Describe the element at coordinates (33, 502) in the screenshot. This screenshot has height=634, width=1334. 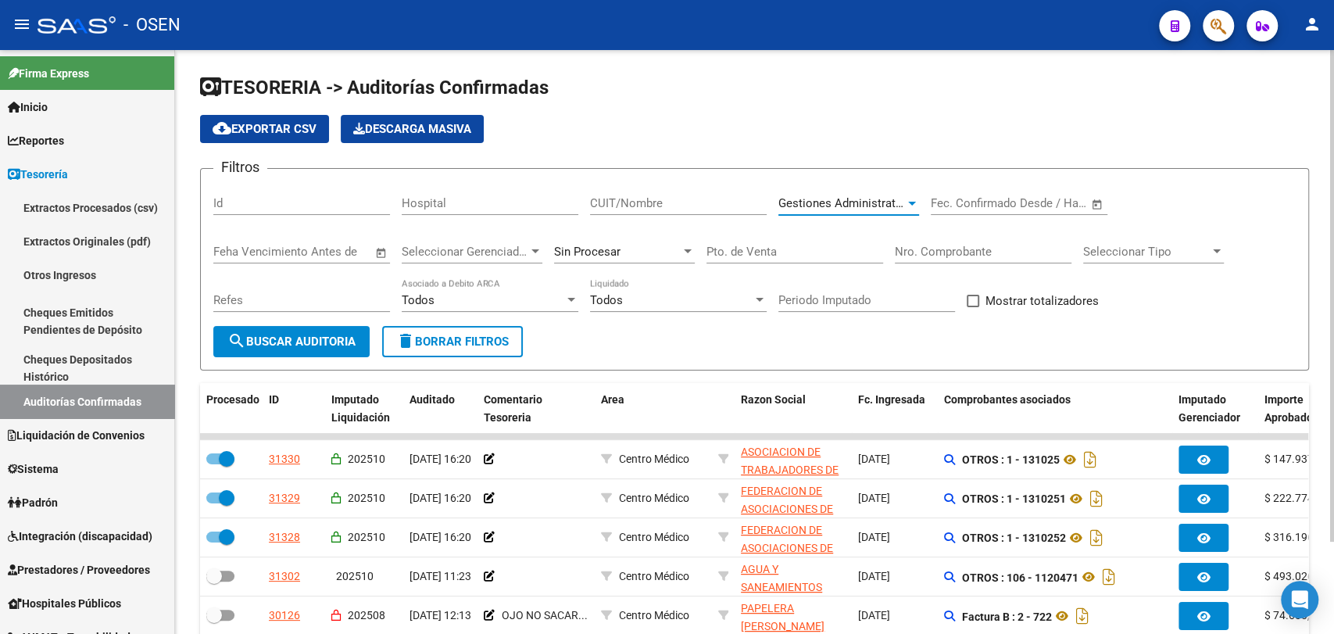
I see `span: Padrón` at that location.